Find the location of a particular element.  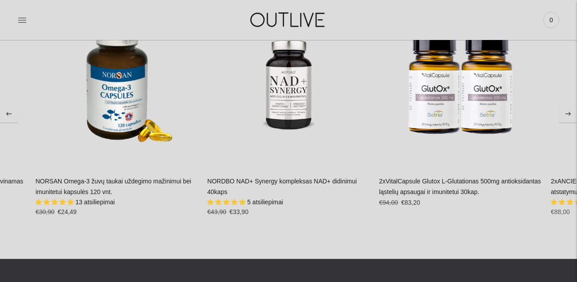

span: 5 atsiliepimai is located at coordinates (265, 202).